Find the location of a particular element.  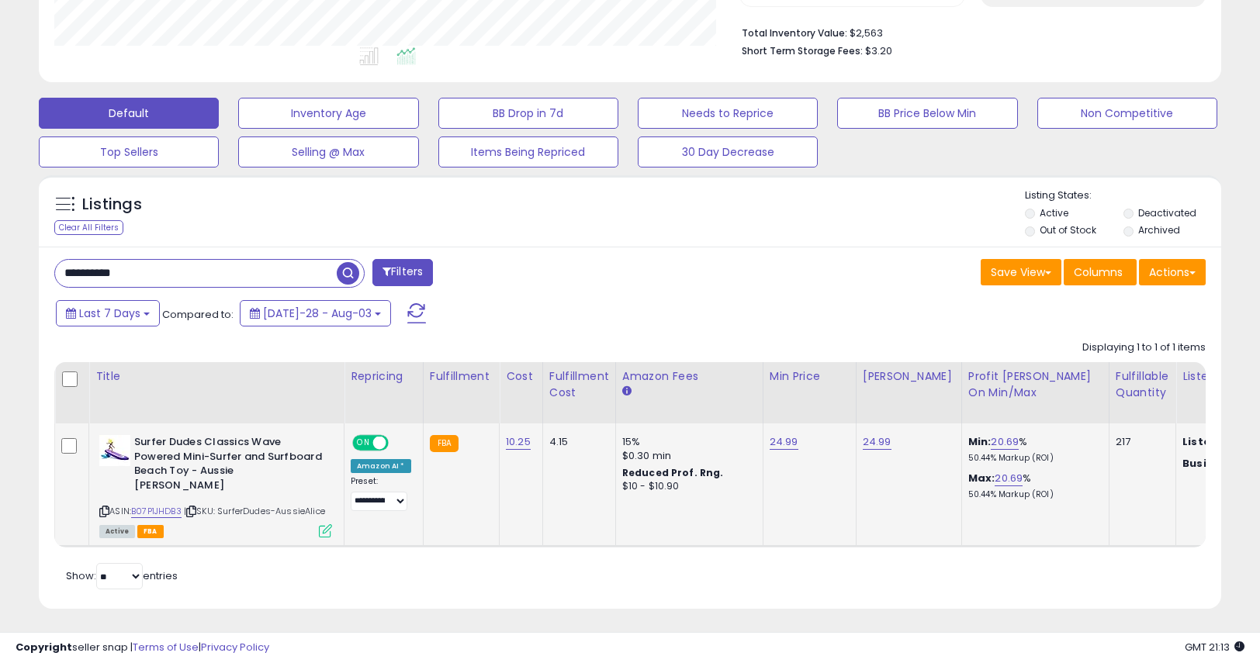

span: Show: entries is located at coordinates (122, 576).